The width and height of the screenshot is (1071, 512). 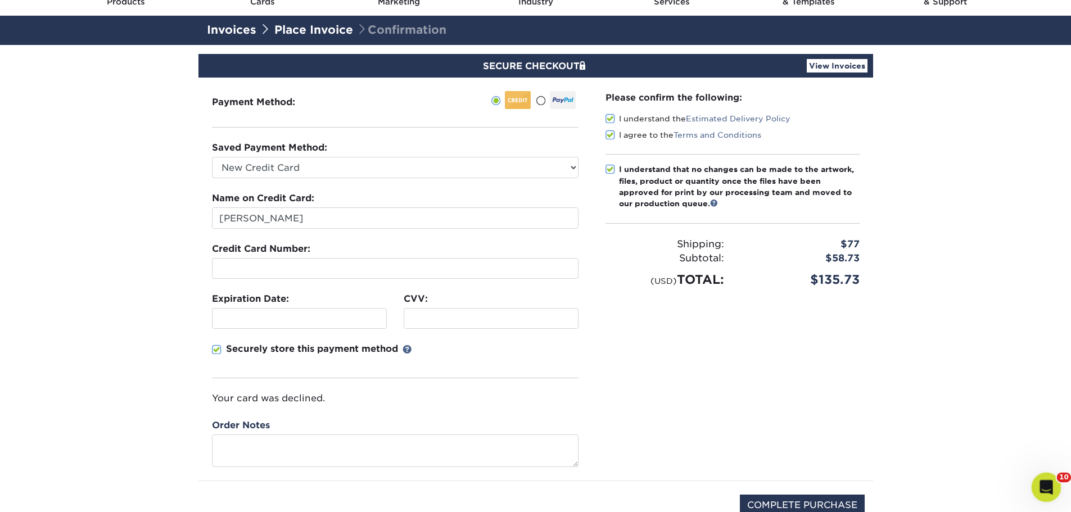 What do you see at coordinates (738, 119) in the screenshot?
I see `a: Estimated Delivery Policy` at bounding box center [738, 119].